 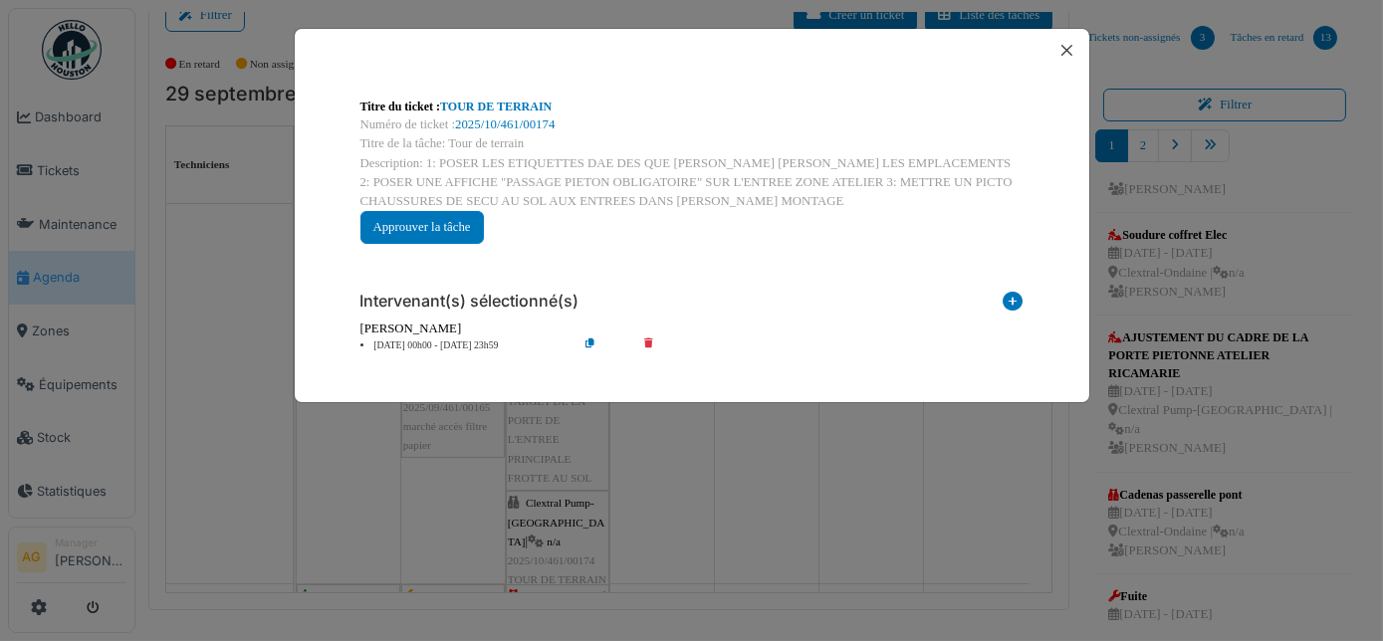 I want to click on div: Titre du ticket :, so click(x=692, y=107).